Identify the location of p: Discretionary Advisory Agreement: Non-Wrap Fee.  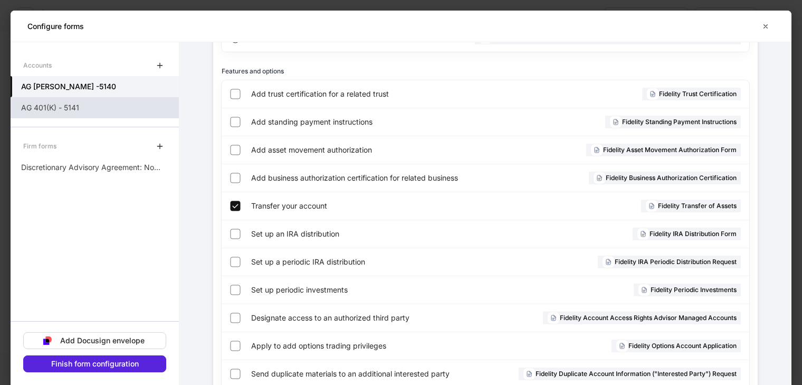
(91, 167).